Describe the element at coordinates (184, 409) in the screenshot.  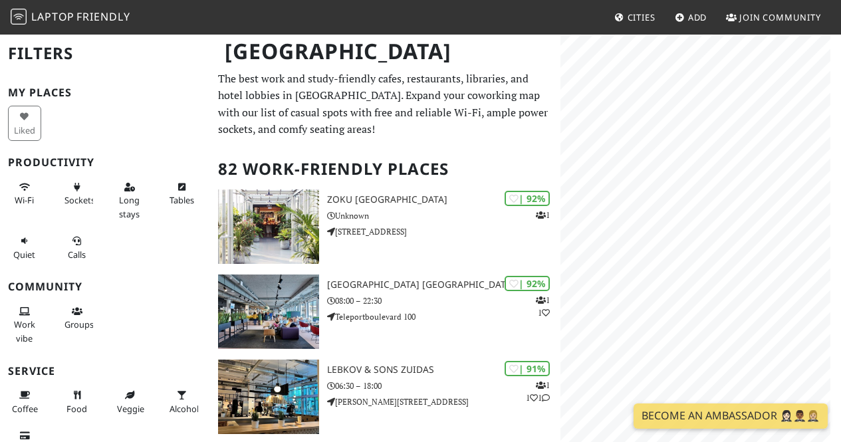
I see `span: Alcohol` at that location.